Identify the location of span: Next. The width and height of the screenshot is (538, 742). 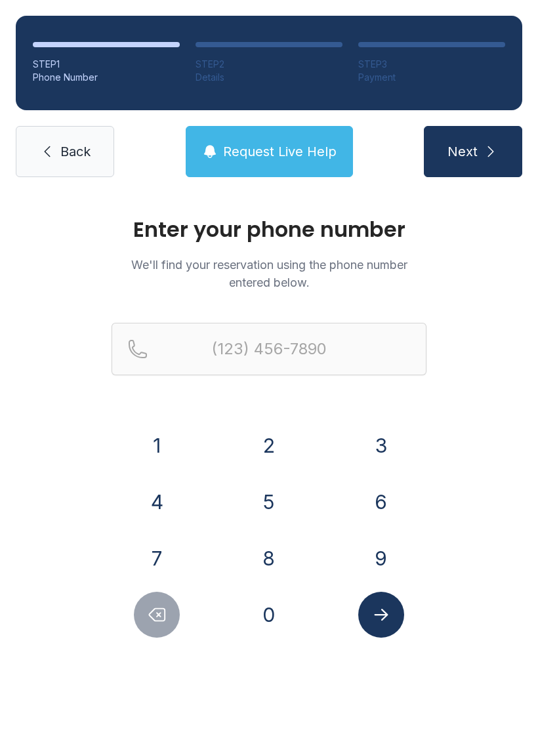
(462, 151).